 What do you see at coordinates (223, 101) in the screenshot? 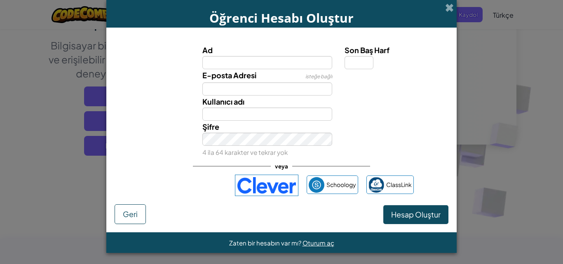
I see `span: Kullanıcı adı` at bounding box center [223, 101].